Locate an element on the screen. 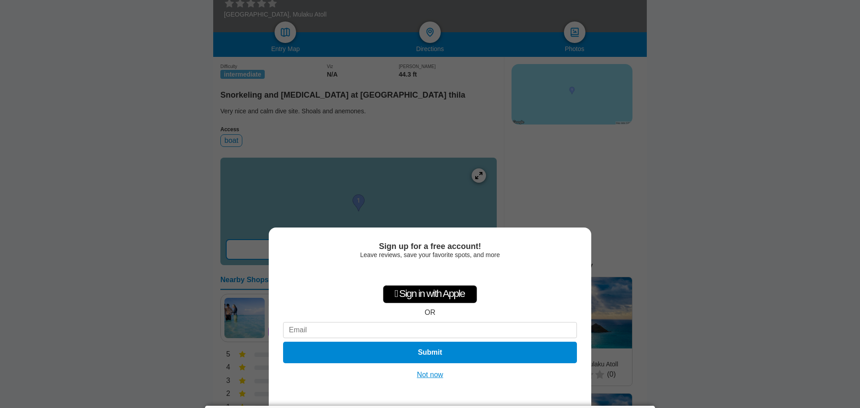  button: Submit is located at coordinates (430, 352).